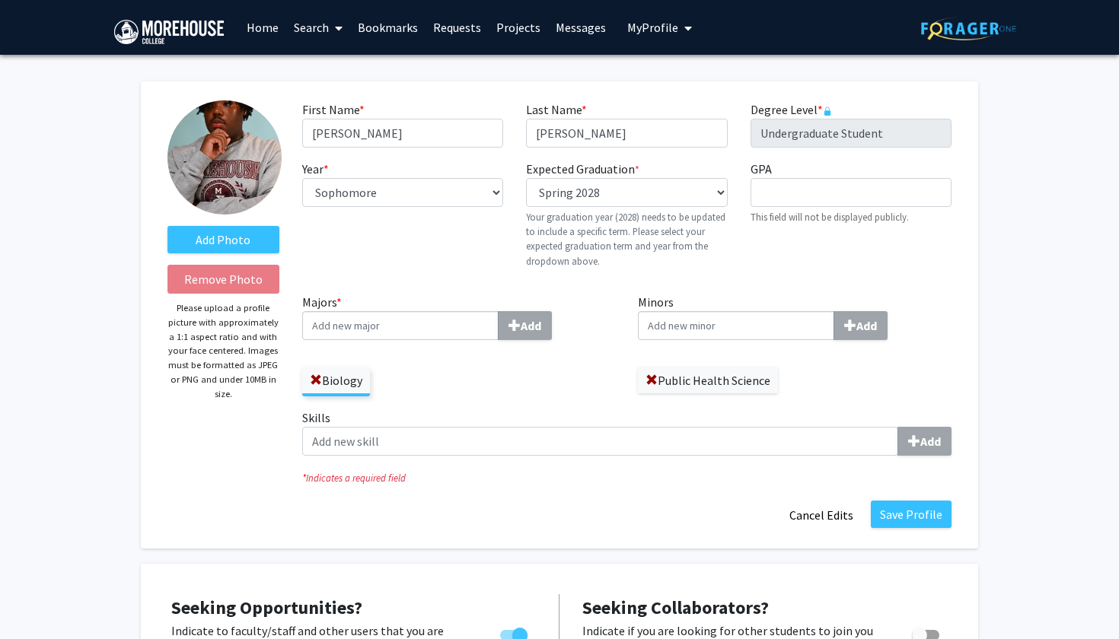  What do you see at coordinates (336, 381) in the screenshot?
I see `label: Biology` at bounding box center [336, 381].